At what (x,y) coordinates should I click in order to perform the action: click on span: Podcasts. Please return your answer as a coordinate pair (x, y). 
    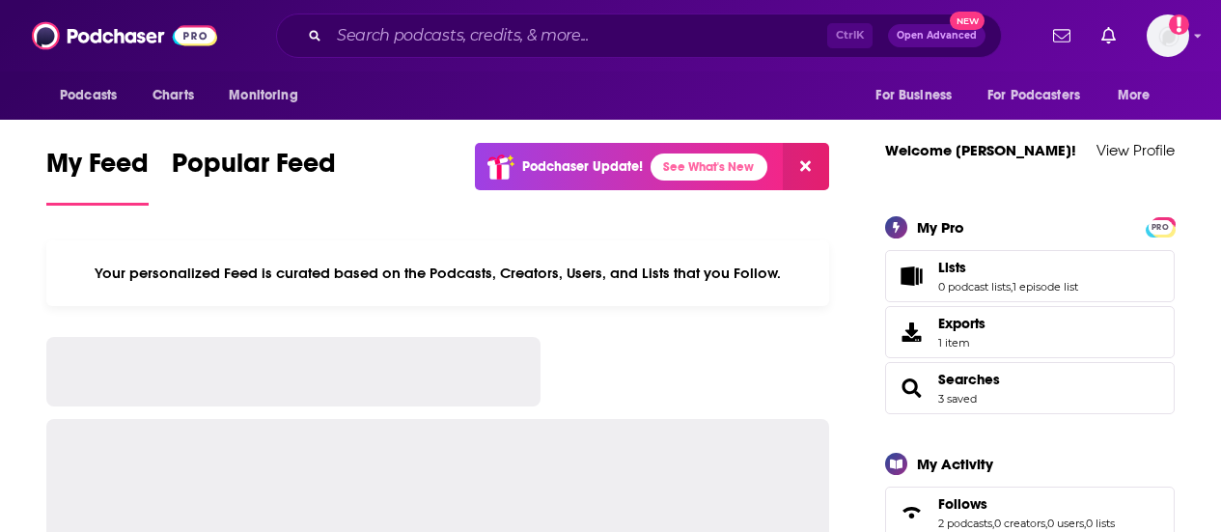
    Looking at the image, I should click on (88, 96).